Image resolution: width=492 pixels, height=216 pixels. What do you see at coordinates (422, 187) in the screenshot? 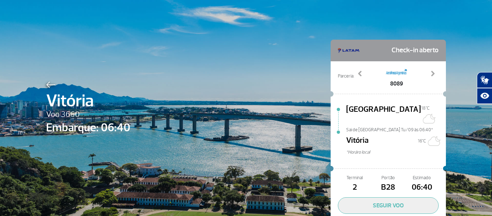
I see `span: 06:40` at bounding box center [422, 187].